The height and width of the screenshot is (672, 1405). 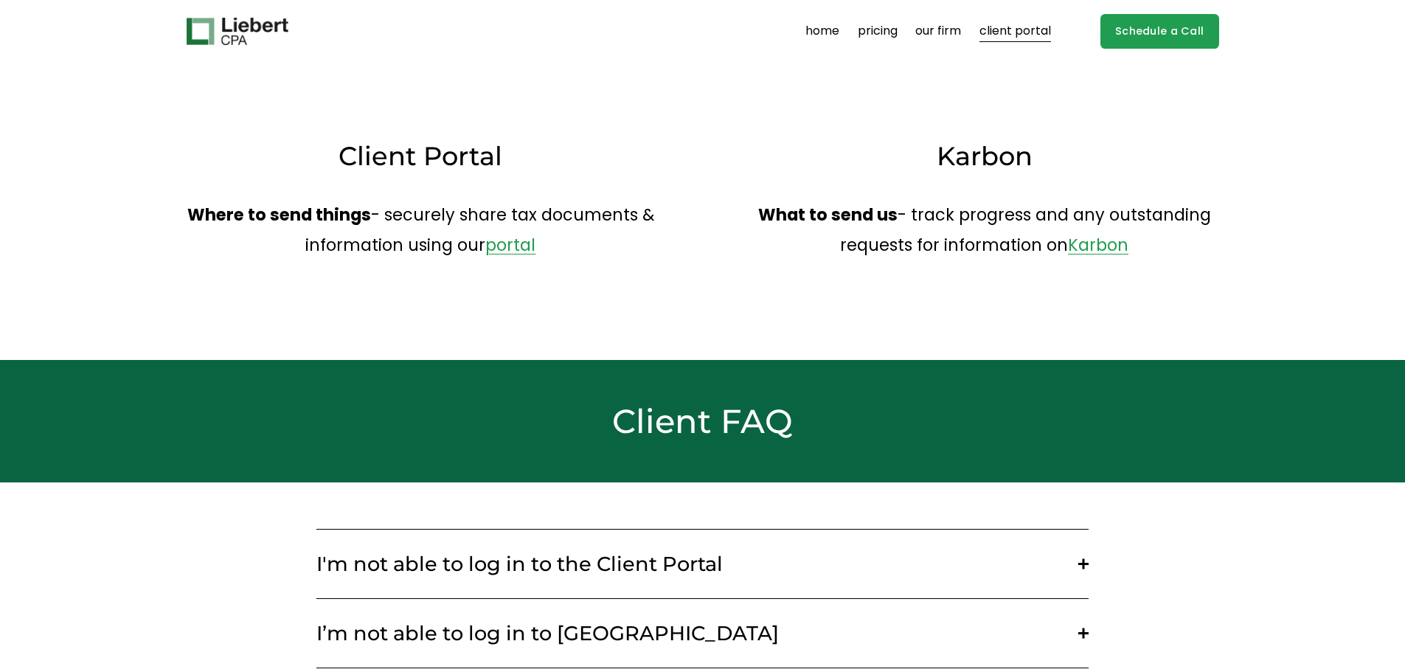 What do you see at coordinates (421, 229) in the screenshot?
I see `p: - securely share tax documents & information using our` at bounding box center [421, 229].